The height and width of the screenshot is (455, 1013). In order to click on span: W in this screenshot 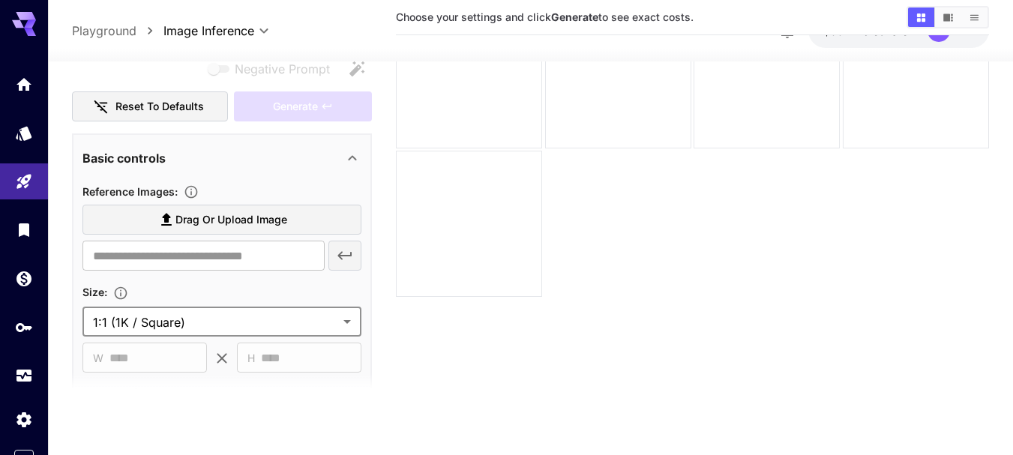, I will do `click(98, 359)`.